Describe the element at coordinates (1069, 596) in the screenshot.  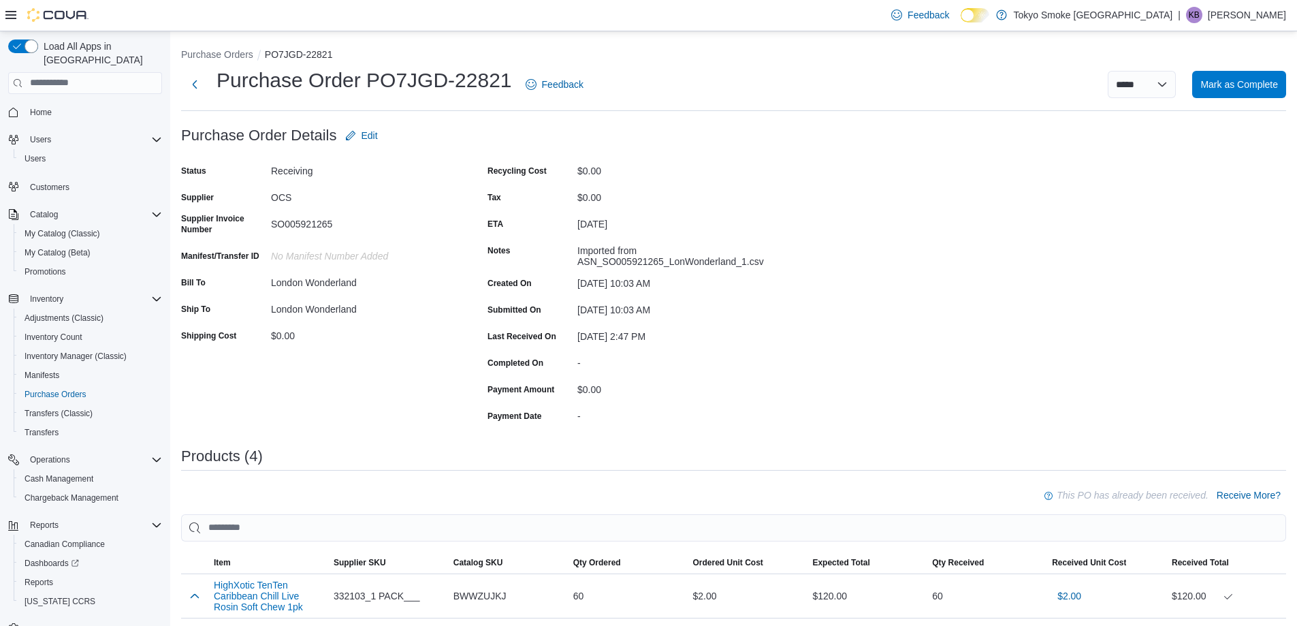
I see `span: $2.00` at that location.